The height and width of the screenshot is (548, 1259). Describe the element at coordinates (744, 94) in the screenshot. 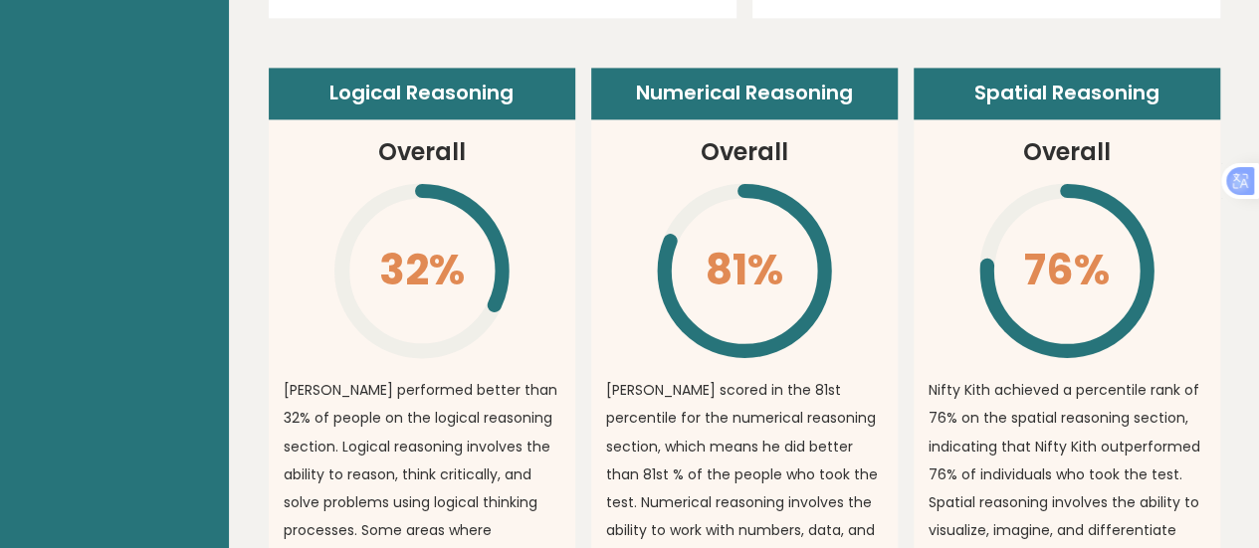

I see `header: Numerical Reasoning` at that location.